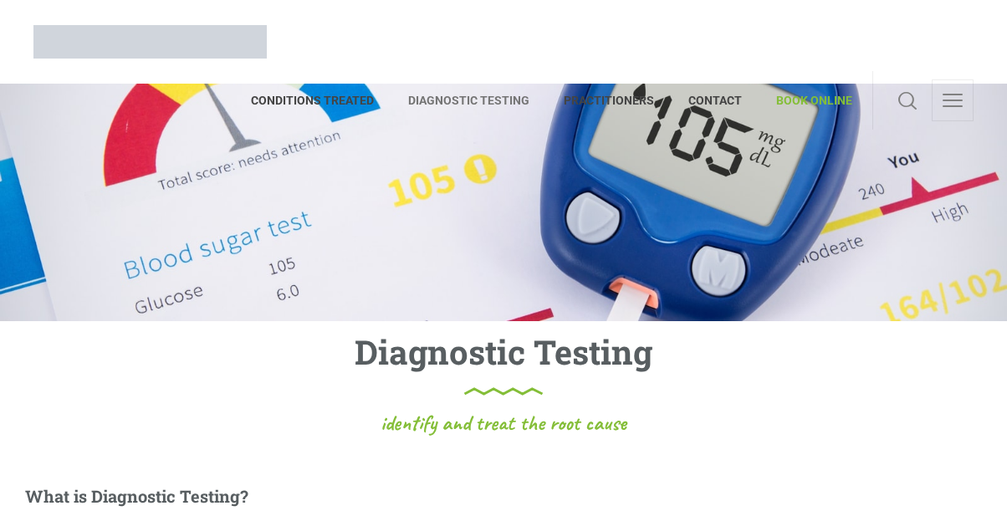  Describe the element at coordinates (503, 496) in the screenshot. I see `h5: What is Diagnostic Testing?` at that location.